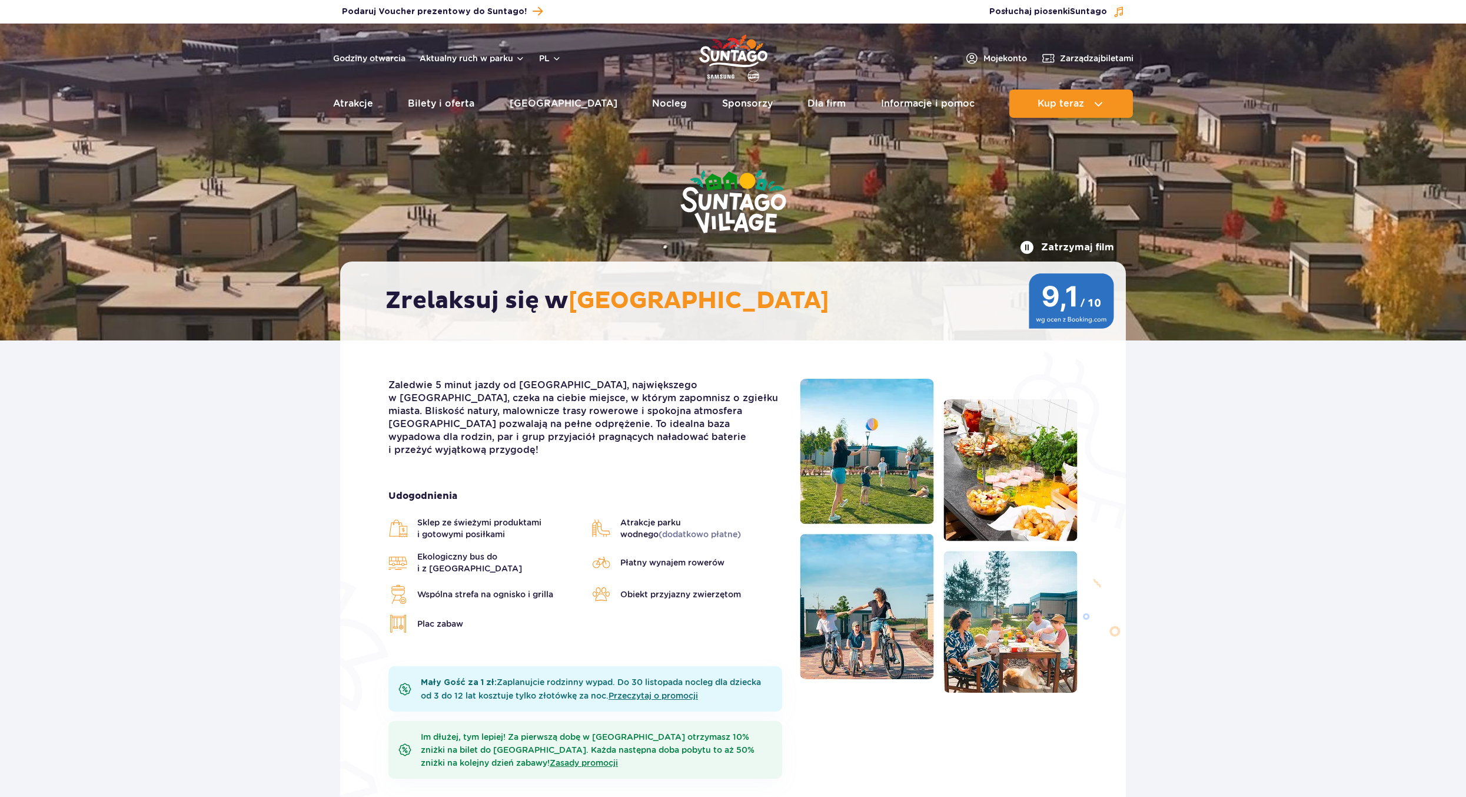 This screenshot has width=1466, height=797. What do you see at coordinates (653, 695) in the screenshot?
I see `a: Przeczytaj o promocji` at bounding box center [653, 695].